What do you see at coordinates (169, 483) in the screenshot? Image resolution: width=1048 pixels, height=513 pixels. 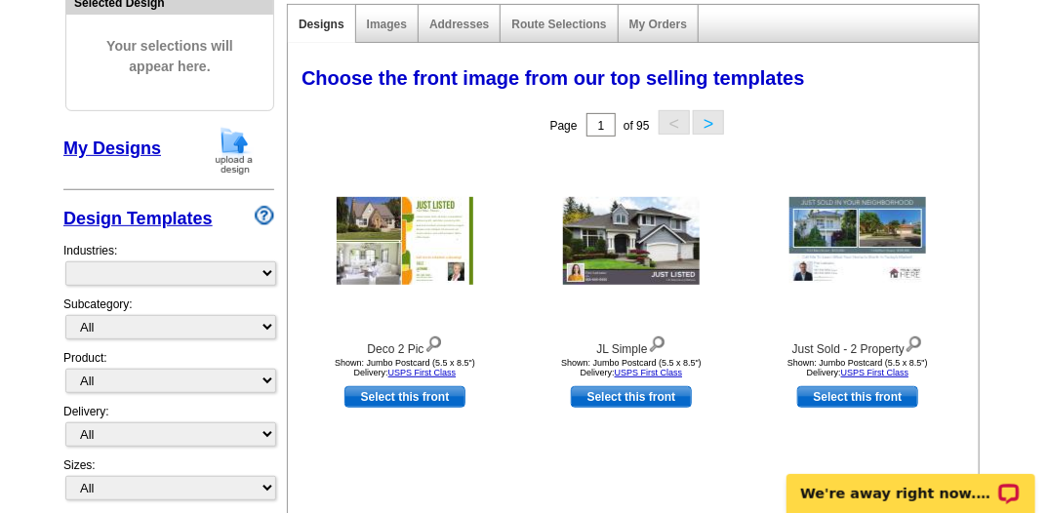 I see `div: Sizes:` at bounding box center [169, 483].